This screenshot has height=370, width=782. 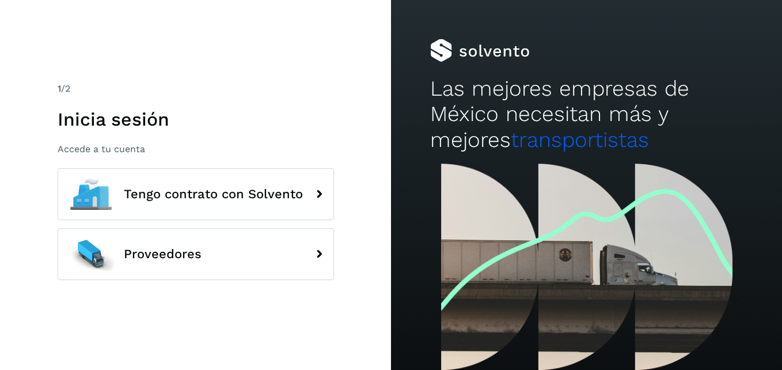 What do you see at coordinates (196, 194) in the screenshot?
I see `button: Tengo contrato con Solvento` at bounding box center [196, 194].